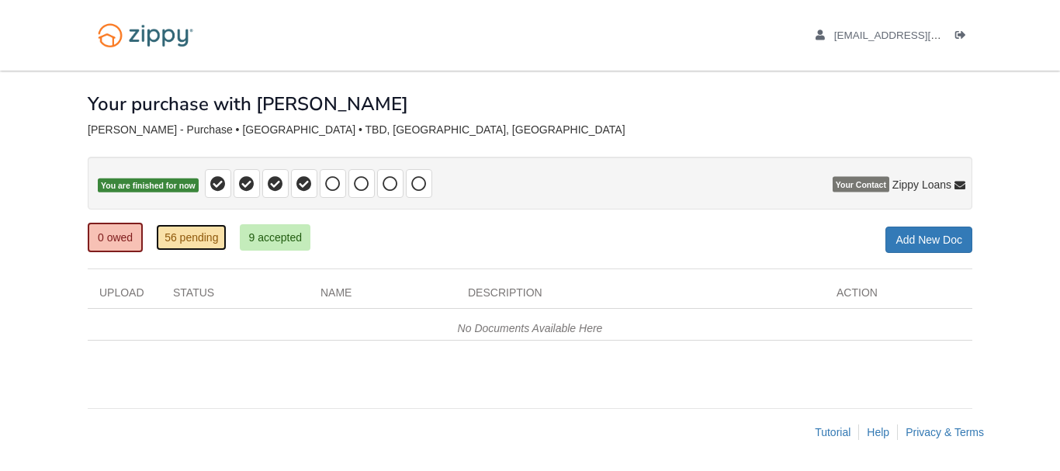  What do you see at coordinates (833, 432) in the screenshot?
I see `a: Tutorial` at bounding box center [833, 432].